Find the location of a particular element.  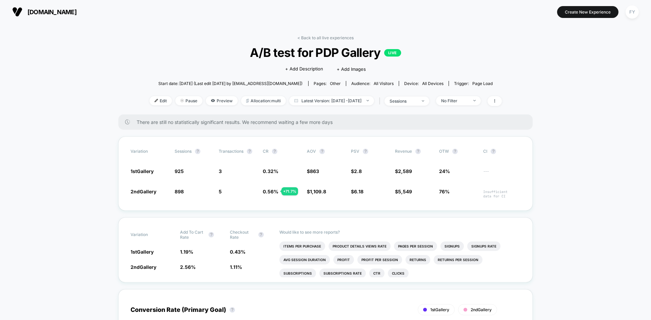

span: Sessions is located at coordinates (183, 151).